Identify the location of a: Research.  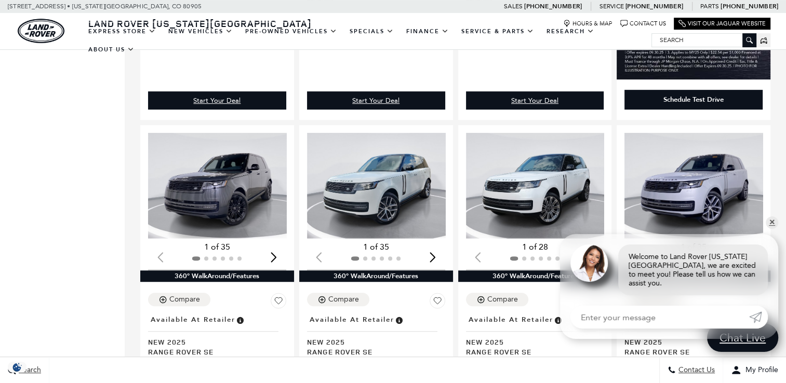
(570, 31).